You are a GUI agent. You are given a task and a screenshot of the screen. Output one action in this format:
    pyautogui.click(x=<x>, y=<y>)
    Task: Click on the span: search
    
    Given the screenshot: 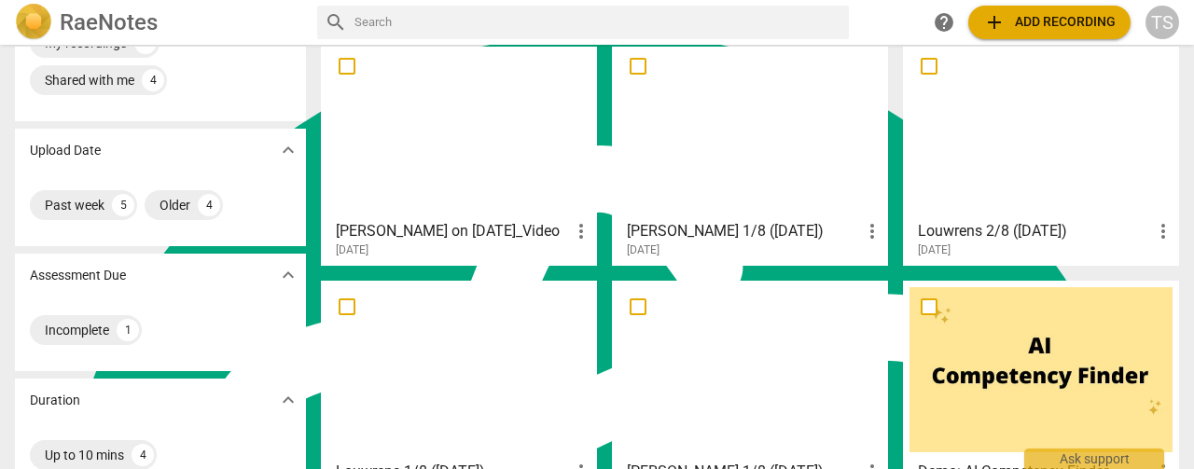 What is the action you would take?
    pyautogui.click(x=336, y=22)
    